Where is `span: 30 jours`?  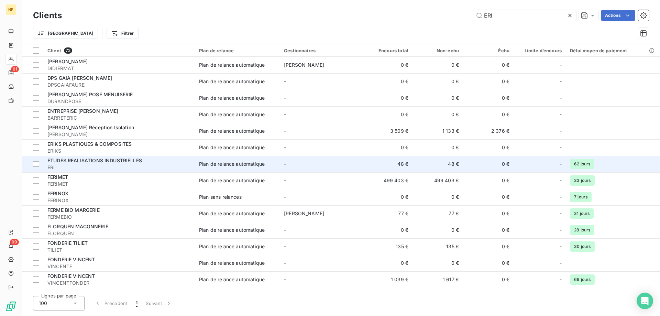
span: 30 jours is located at coordinates (583, 247).